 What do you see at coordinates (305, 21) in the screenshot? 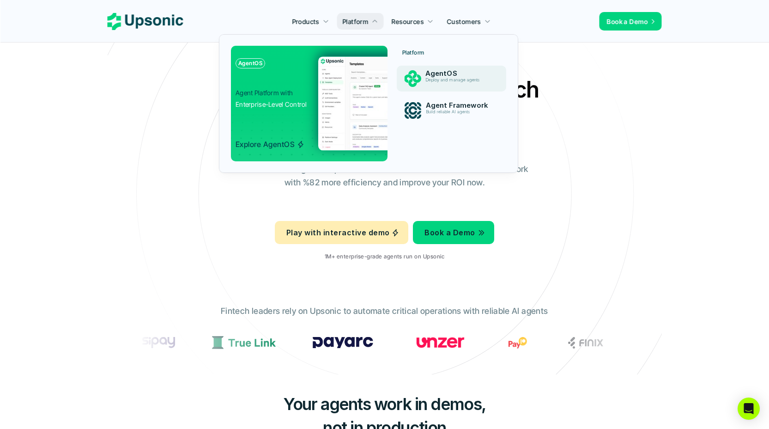
I see `p: Products` at bounding box center [305, 21].